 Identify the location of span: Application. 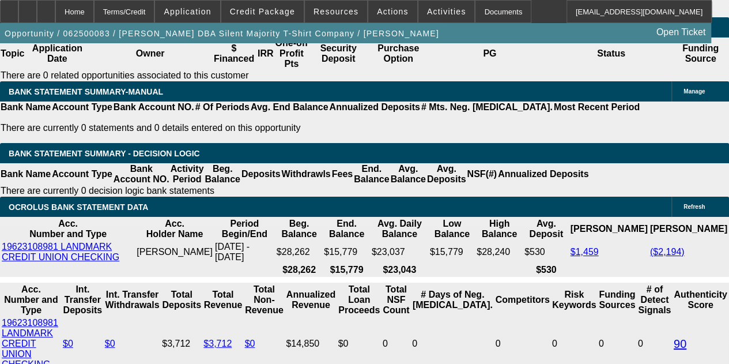
(187, 12).